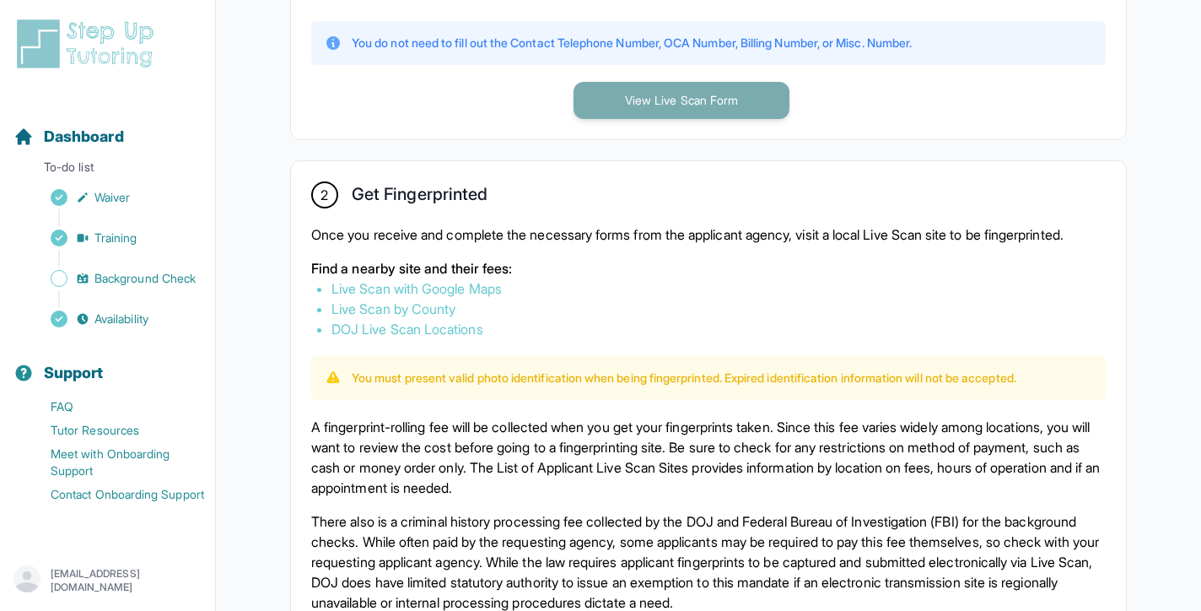 This screenshot has width=1201, height=611. What do you see at coordinates (112, 197) in the screenshot?
I see `span: Waiver` at bounding box center [112, 197].